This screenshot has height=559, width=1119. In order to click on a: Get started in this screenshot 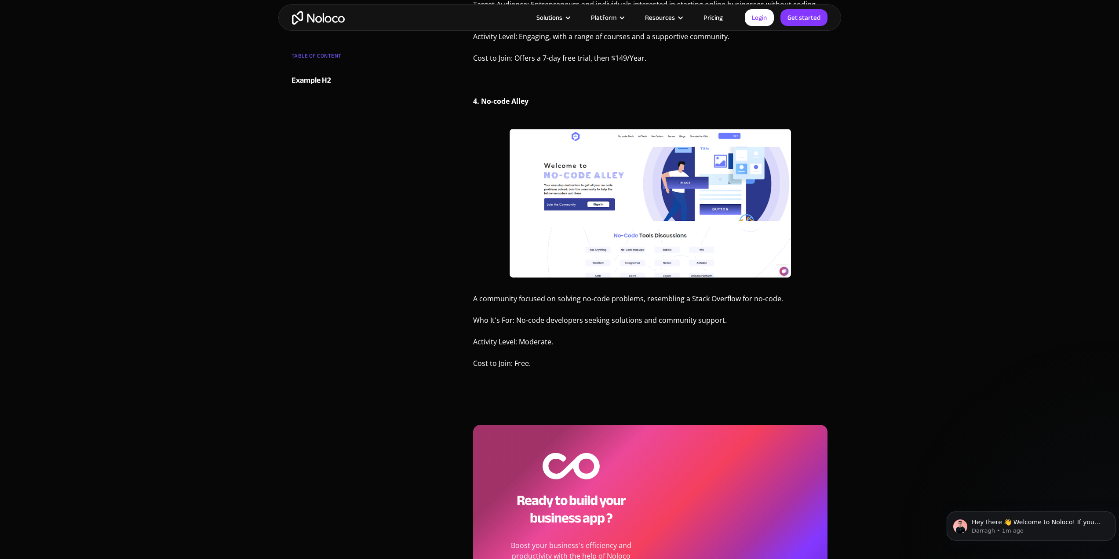, I will do `click(803, 18)`.